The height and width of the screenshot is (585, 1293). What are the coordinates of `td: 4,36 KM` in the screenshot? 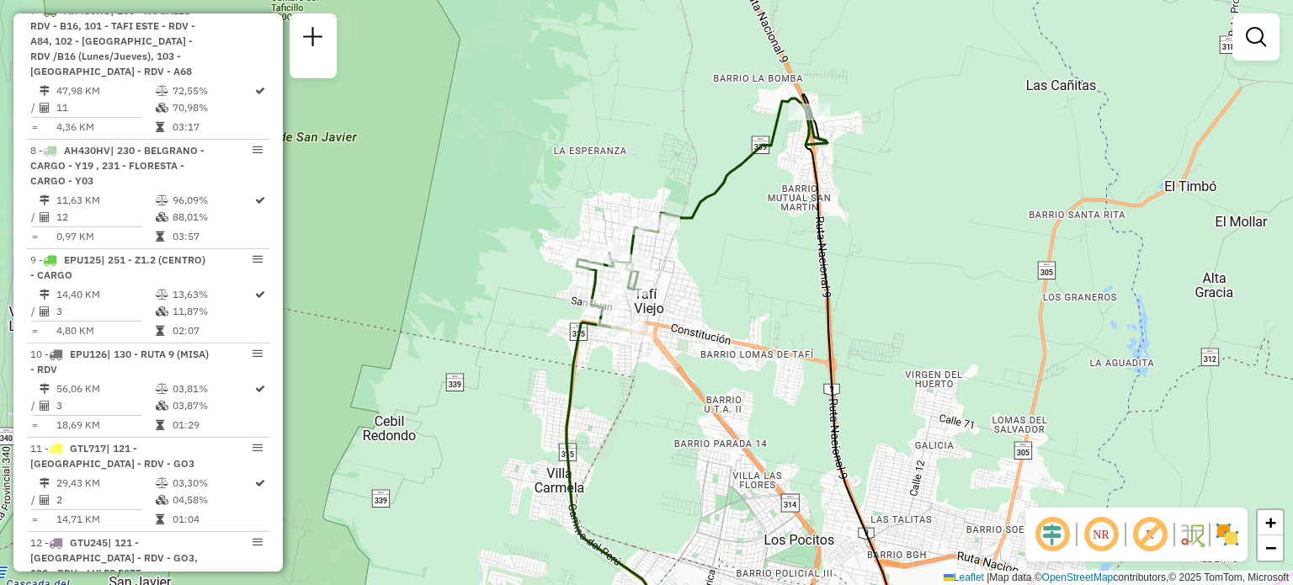 It's located at (105, 127).